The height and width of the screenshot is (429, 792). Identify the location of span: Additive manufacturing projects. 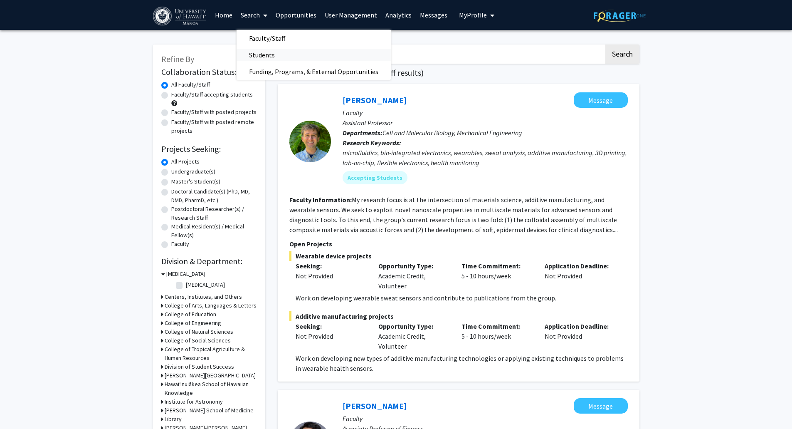
(459, 316).